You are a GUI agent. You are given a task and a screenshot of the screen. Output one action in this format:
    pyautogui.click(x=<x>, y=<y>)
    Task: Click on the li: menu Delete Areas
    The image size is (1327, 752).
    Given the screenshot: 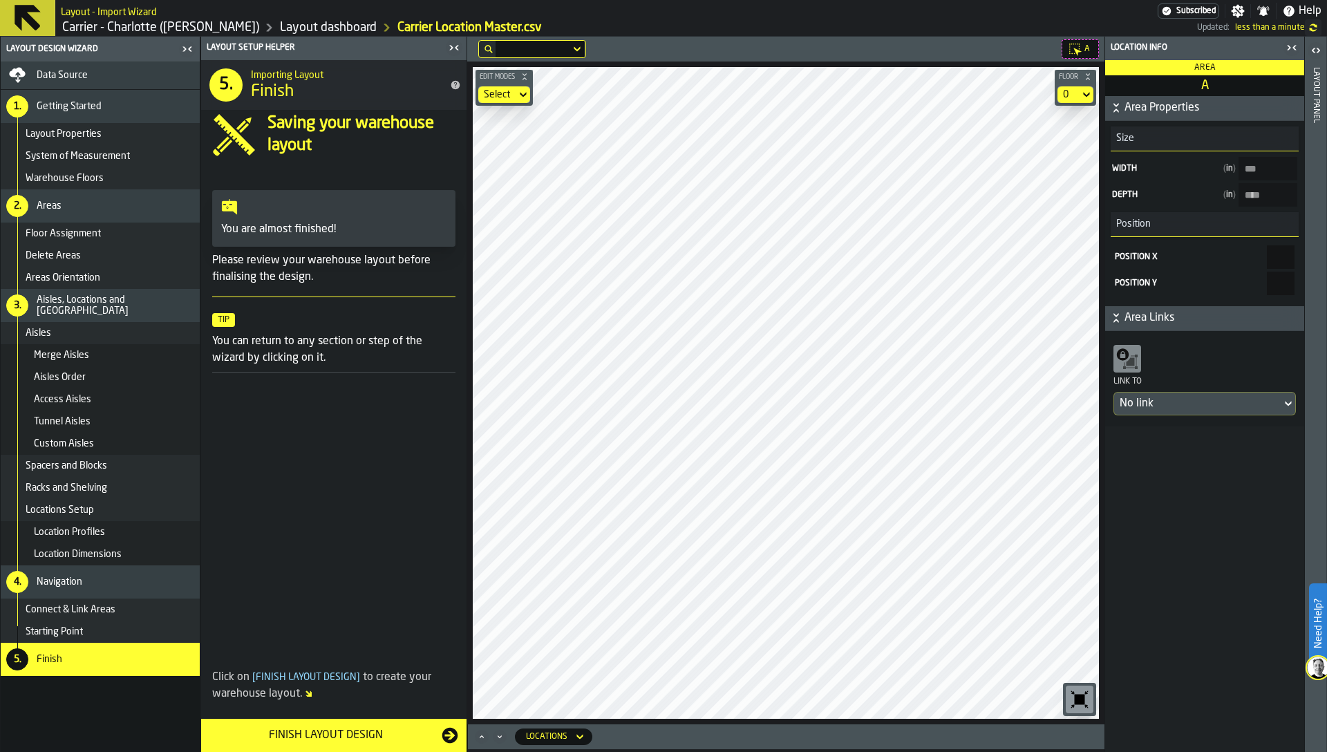 What is the action you would take?
    pyautogui.click(x=100, y=256)
    